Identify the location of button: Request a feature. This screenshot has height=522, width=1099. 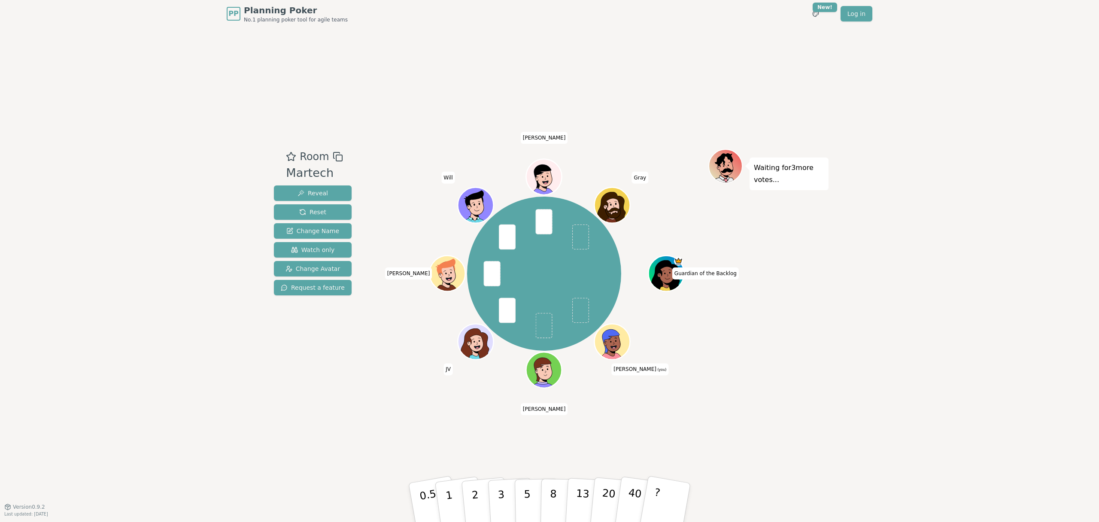
(312, 288).